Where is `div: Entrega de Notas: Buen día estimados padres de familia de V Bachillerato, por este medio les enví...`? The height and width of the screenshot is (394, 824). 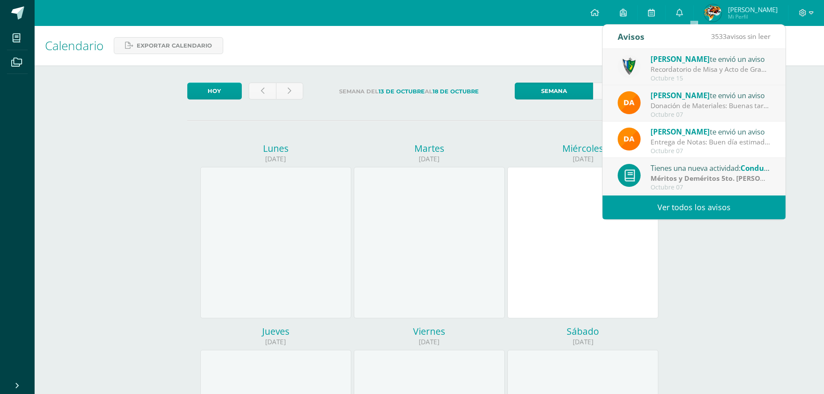 div: Entrega de Notas: Buen día estimados padres de familia de V Bachillerato, por este medio les enví... is located at coordinates (710, 142).